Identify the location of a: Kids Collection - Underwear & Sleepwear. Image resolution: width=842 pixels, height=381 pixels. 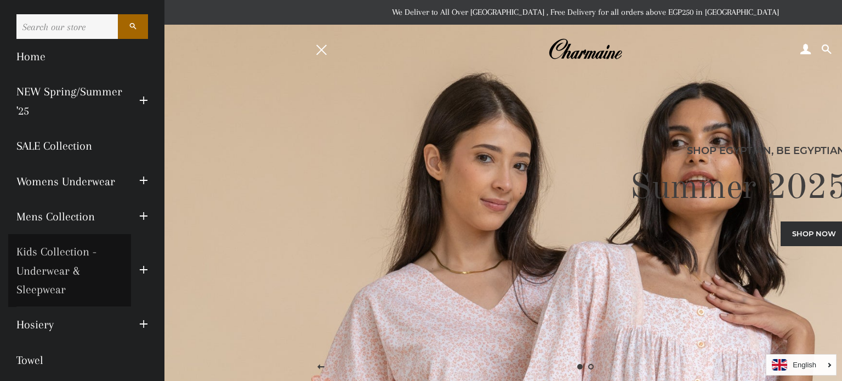
(70, 270).